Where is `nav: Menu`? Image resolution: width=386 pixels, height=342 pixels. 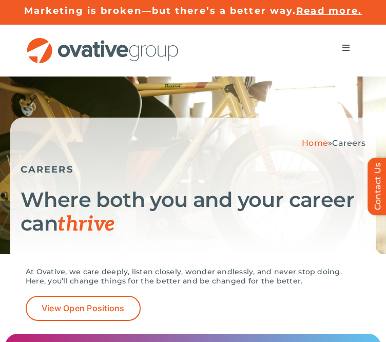
nav: Menu is located at coordinates (346, 48).